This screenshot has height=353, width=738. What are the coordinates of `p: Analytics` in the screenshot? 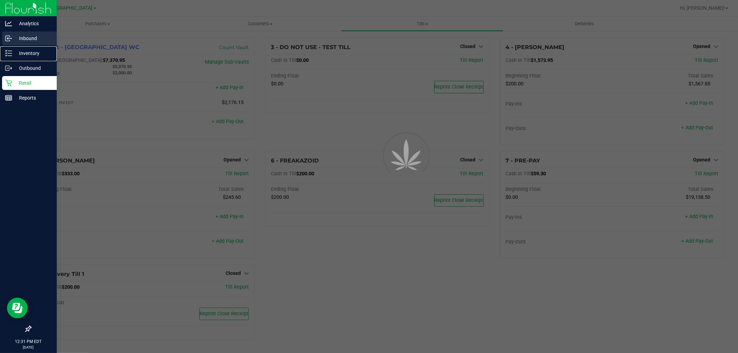 It's located at (33, 24).